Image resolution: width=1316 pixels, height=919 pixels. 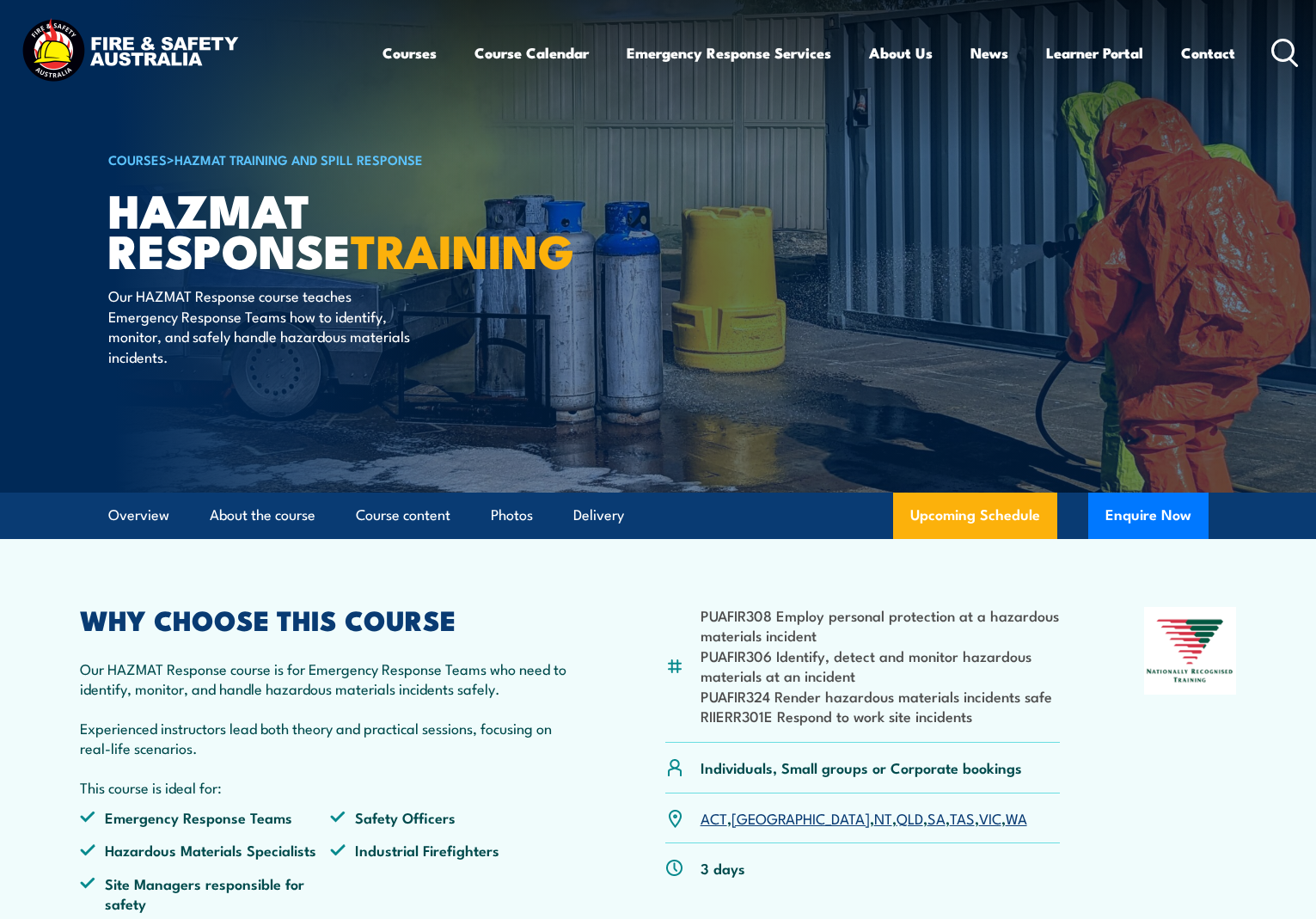 I want to click on li: Emergency Response Teams, so click(x=205, y=817).